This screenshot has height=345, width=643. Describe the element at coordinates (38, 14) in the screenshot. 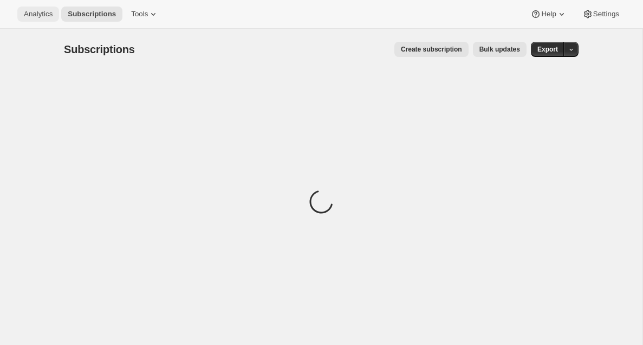

I see `button: Analytics` at that location.